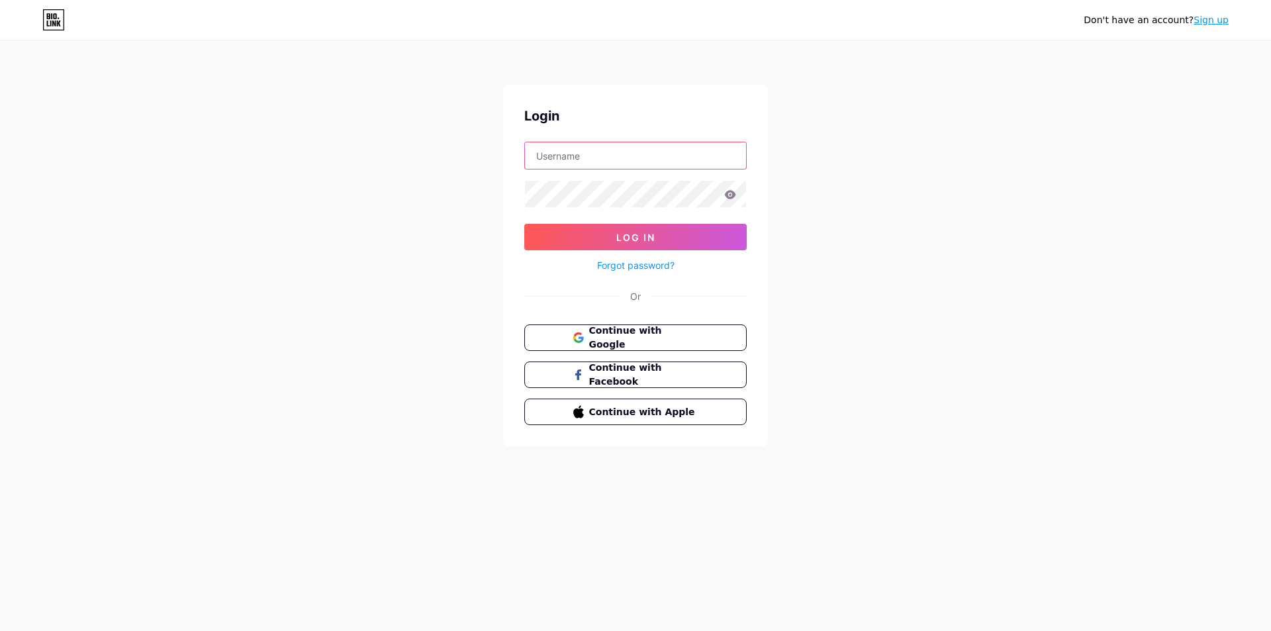 The height and width of the screenshot is (631, 1271). I want to click on span: Log In, so click(636, 237).